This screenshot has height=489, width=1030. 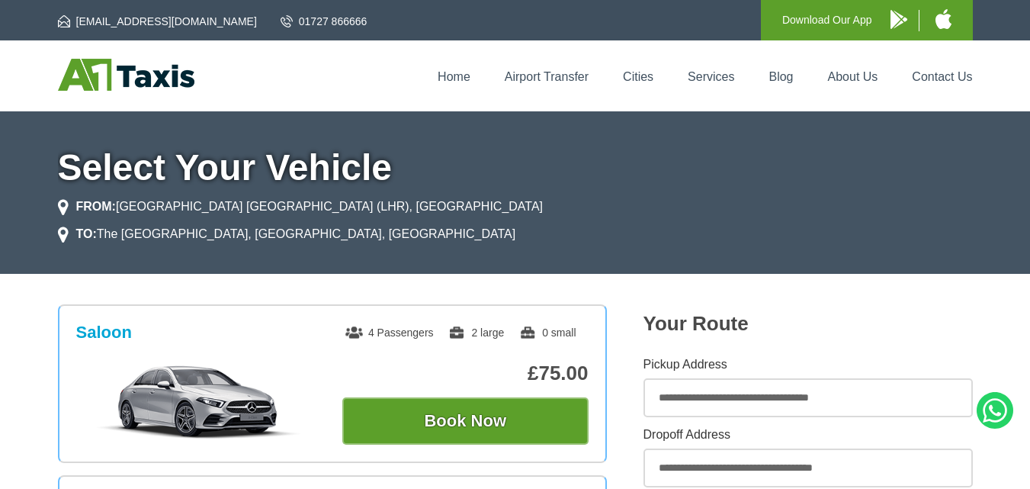 What do you see at coordinates (465, 373) in the screenshot?
I see `p: £75.00` at bounding box center [465, 373].